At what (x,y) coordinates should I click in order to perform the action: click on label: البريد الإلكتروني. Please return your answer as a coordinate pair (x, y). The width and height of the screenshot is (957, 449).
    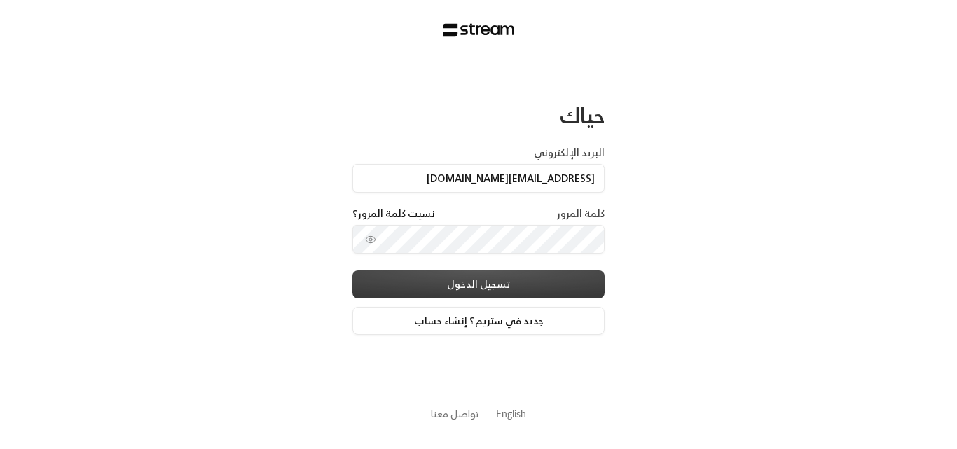
    Looking at the image, I should click on (569, 153).